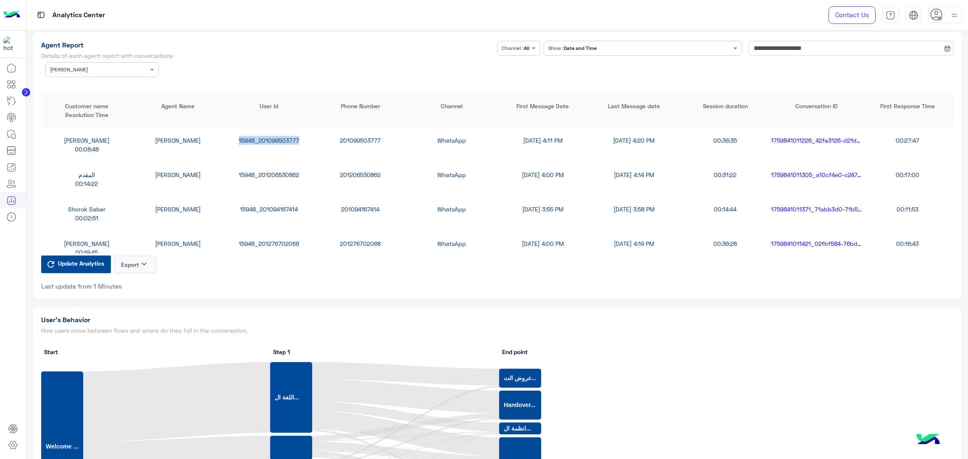 This screenshot has width=968, height=459. I want to click on div: 00:08:48, so click(87, 149).